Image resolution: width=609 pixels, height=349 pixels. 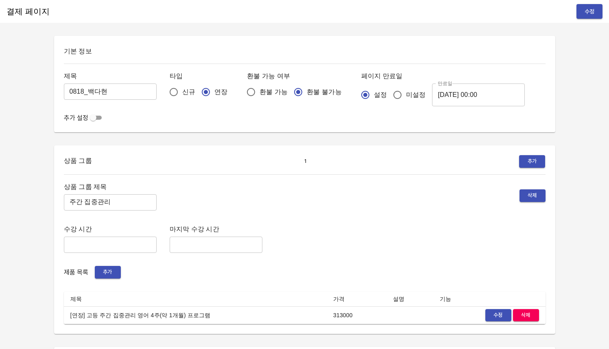 I want to click on h6: 기본 정보, so click(x=305, y=51).